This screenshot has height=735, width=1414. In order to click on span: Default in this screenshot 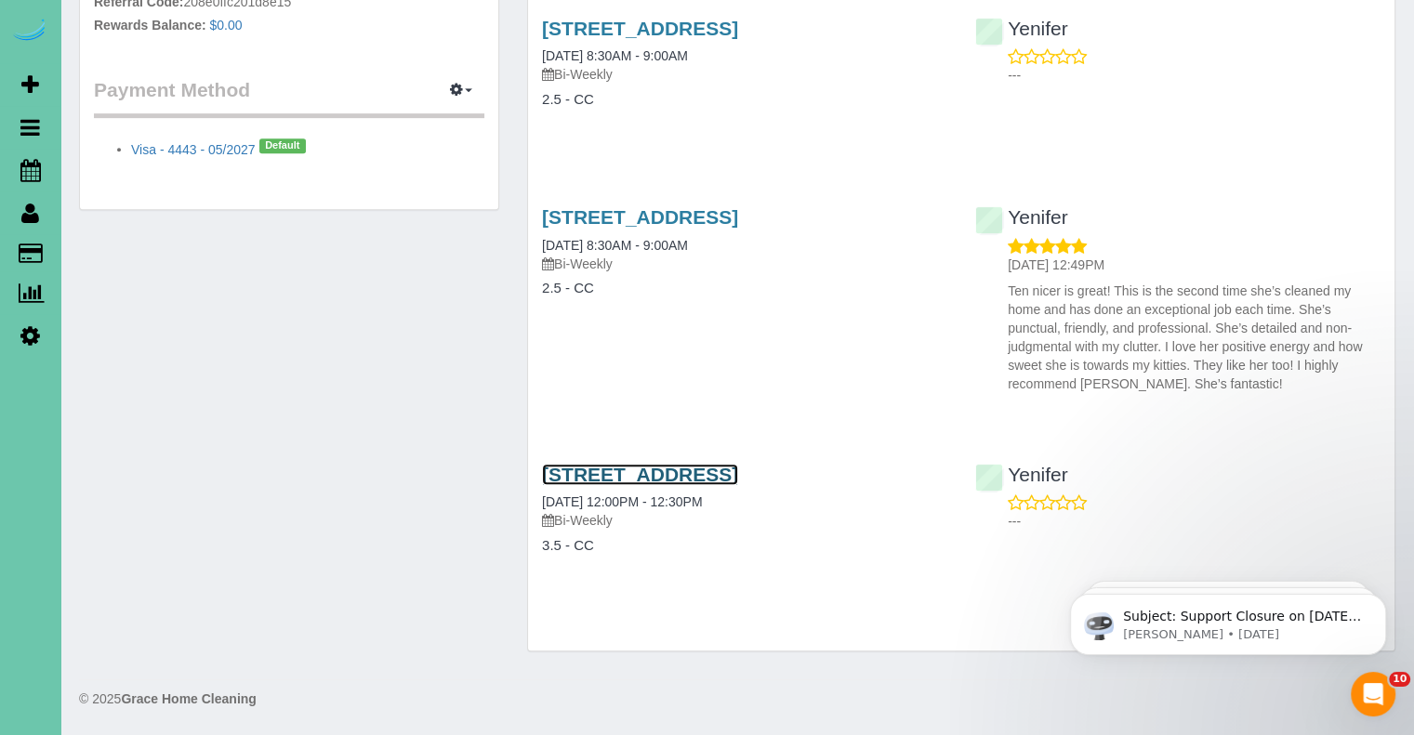, I will do `click(283, 146)`.